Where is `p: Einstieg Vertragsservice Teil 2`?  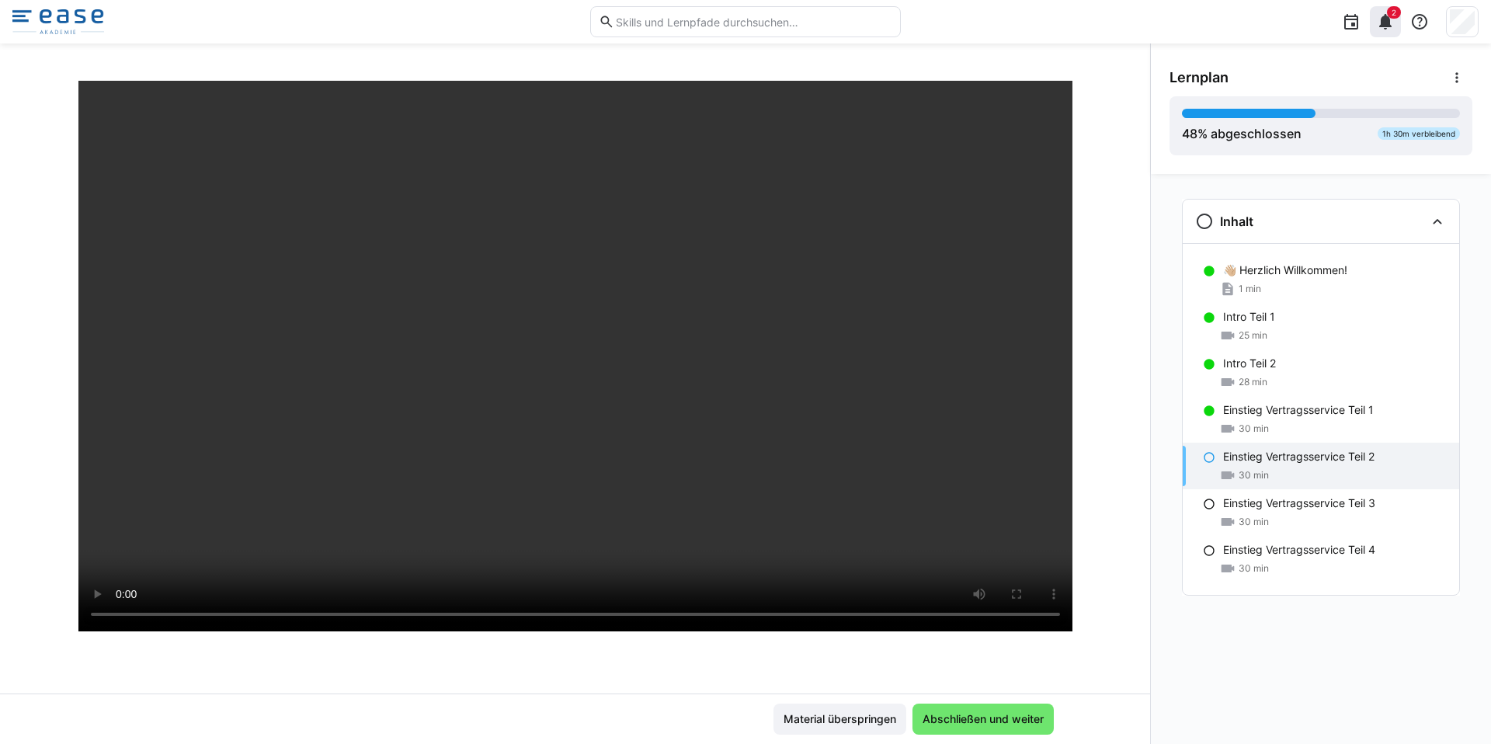
p: Einstieg Vertragsservice Teil 2 is located at coordinates (1299, 457).